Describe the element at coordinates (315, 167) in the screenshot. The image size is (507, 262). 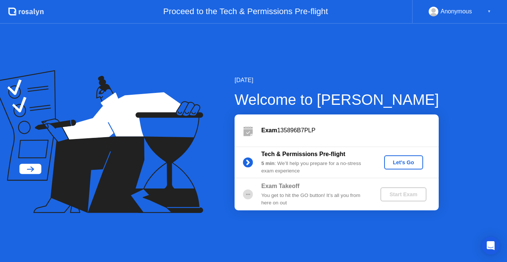
I see `div: : We’ll help you prepare for a no-stress exam experience` at that location.